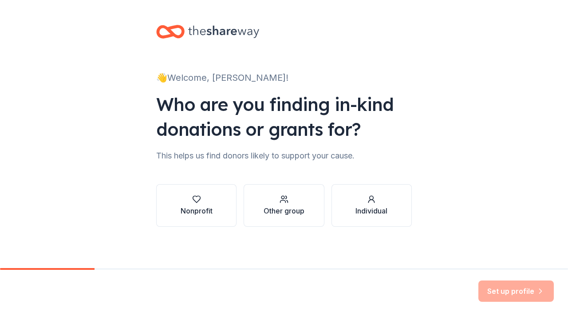  I want to click on button: Nonprofit, so click(196, 205).